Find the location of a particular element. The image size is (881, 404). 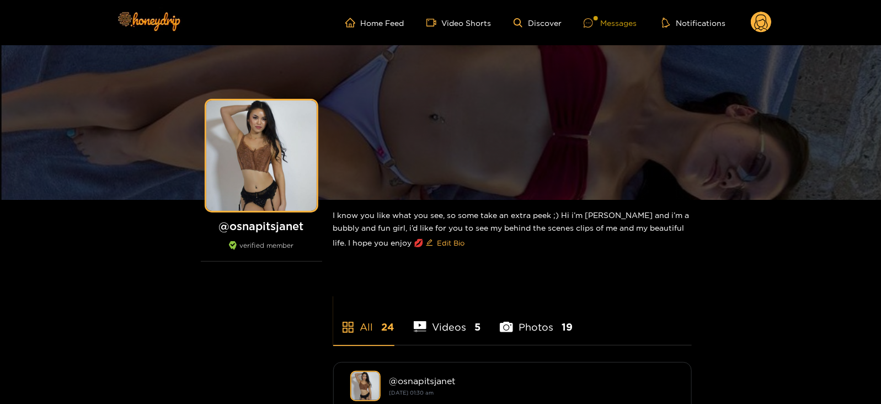

span: edit is located at coordinates (429, 243).